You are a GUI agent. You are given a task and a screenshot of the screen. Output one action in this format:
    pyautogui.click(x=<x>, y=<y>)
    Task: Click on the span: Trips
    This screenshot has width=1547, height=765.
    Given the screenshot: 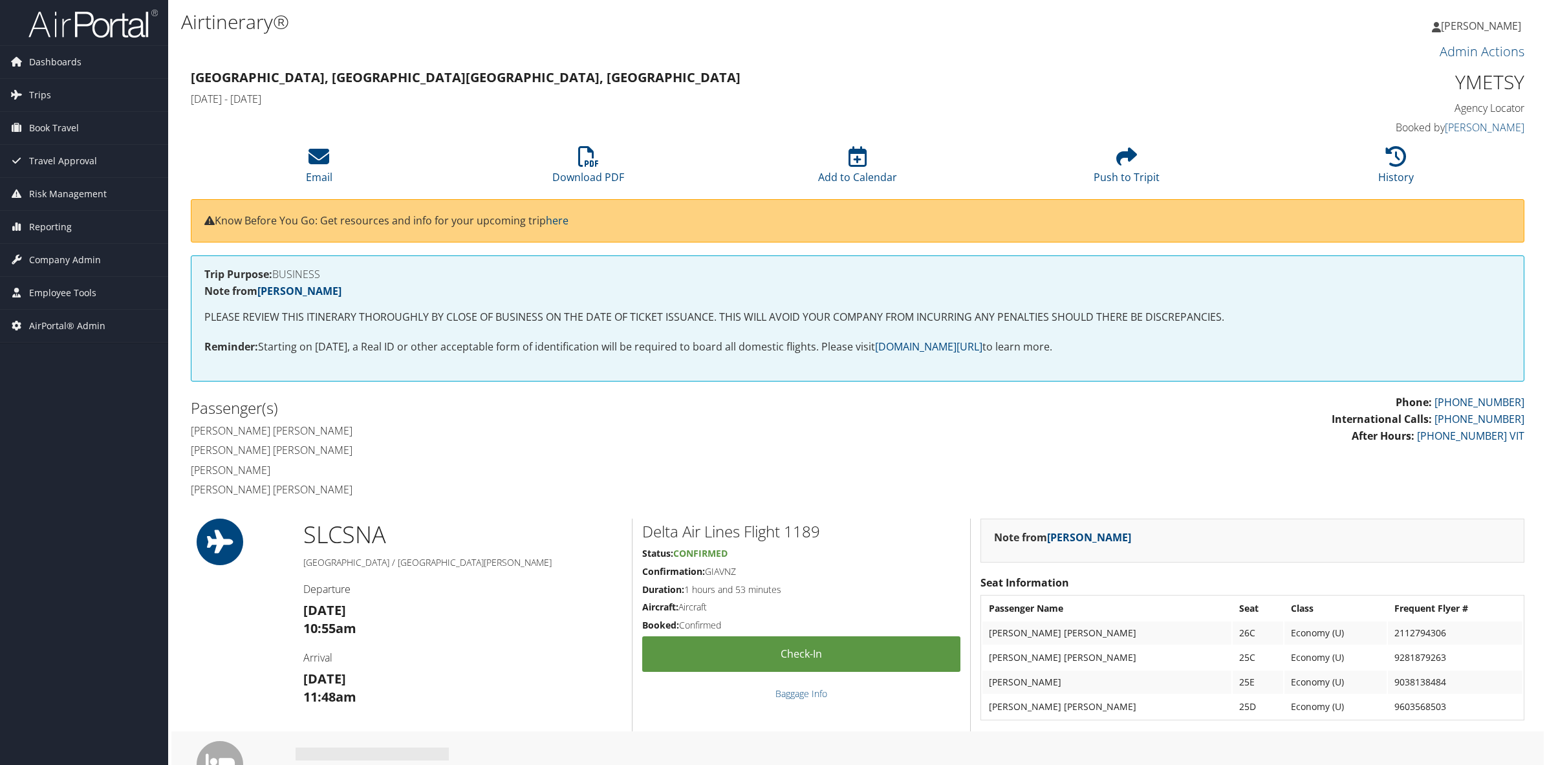 What is the action you would take?
    pyautogui.click(x=40, y=95)
    